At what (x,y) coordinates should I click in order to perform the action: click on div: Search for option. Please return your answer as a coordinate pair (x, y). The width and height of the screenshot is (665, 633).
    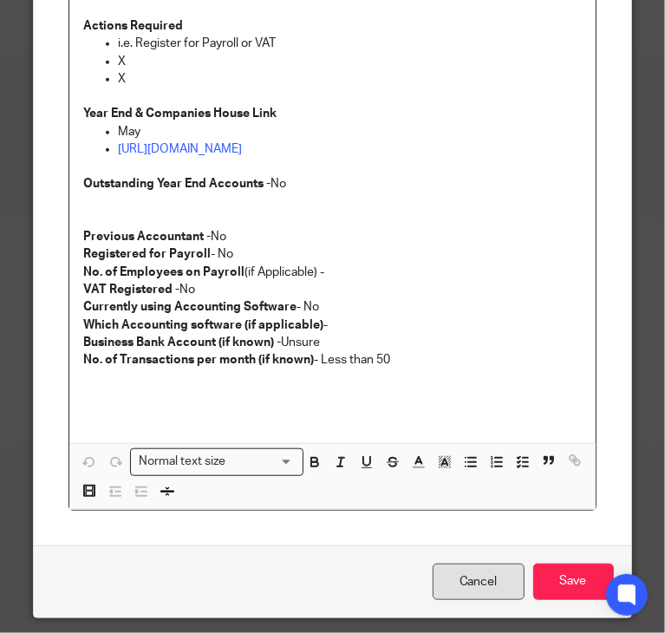
    Looking at the image, I should click on (217, 461).